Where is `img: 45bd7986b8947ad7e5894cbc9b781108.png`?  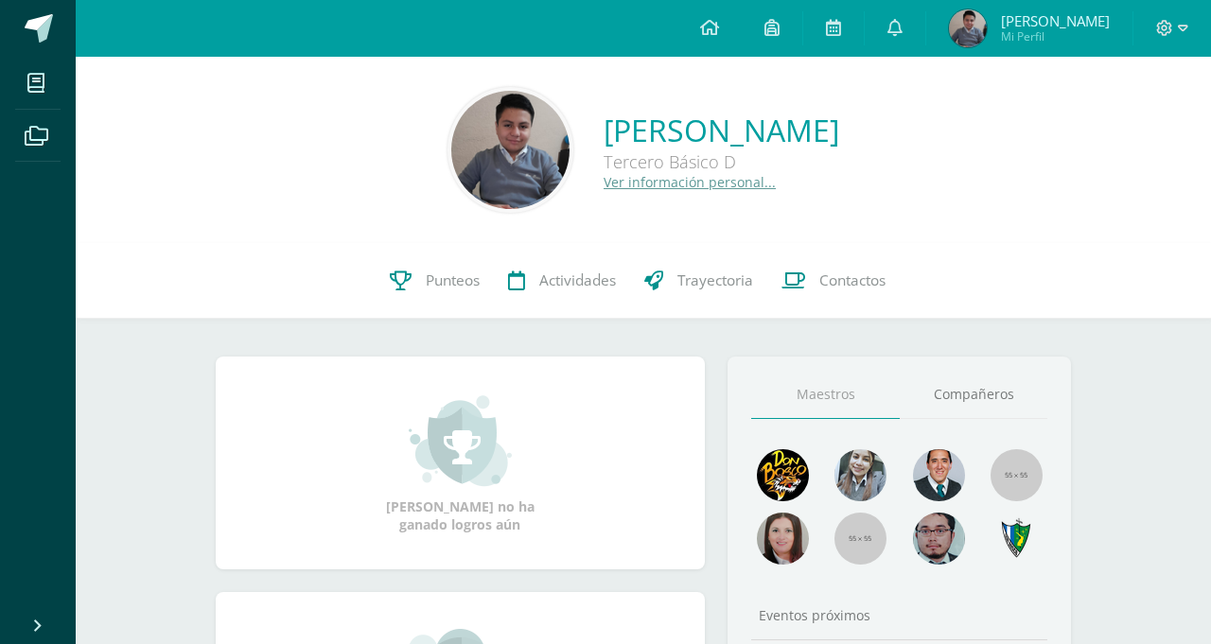
img: 45bd7986b8947ad7e5894cbc9b781108.png is located at coordinates (860, 475).